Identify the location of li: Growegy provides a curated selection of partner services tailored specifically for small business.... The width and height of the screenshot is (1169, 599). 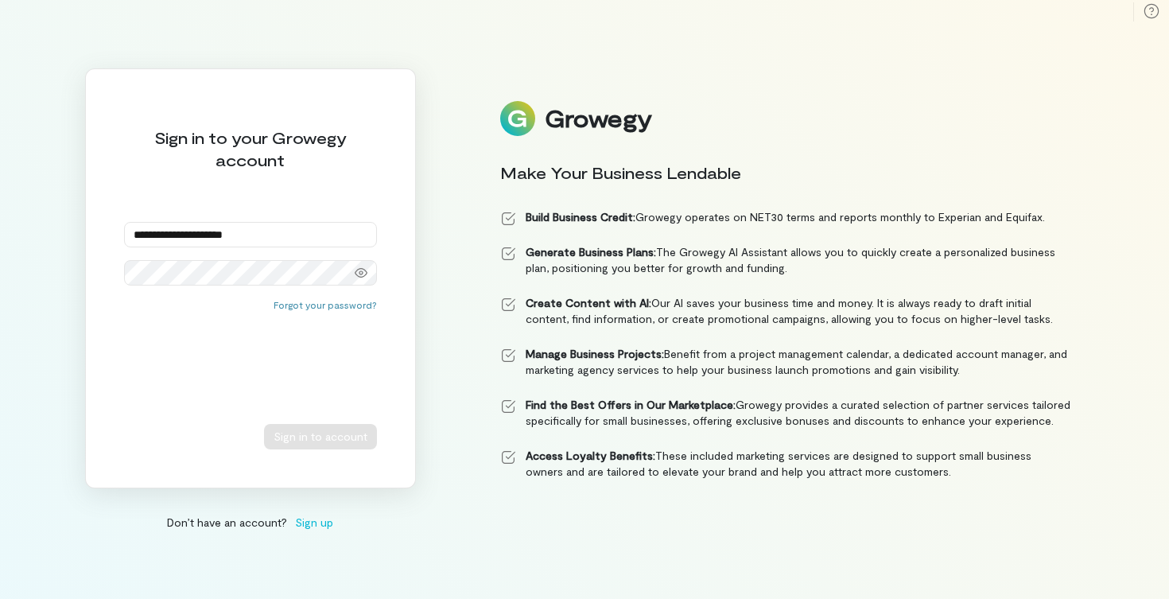
(785, 413).